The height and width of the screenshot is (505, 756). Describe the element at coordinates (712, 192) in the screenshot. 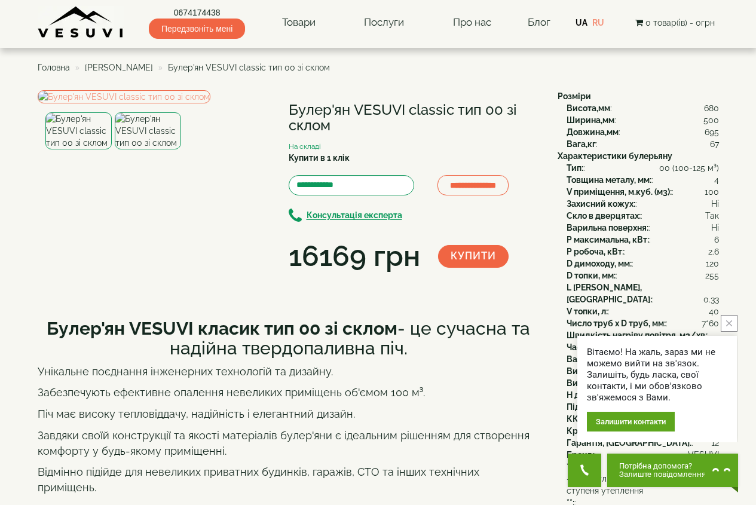

I see `span: 100` at that location.